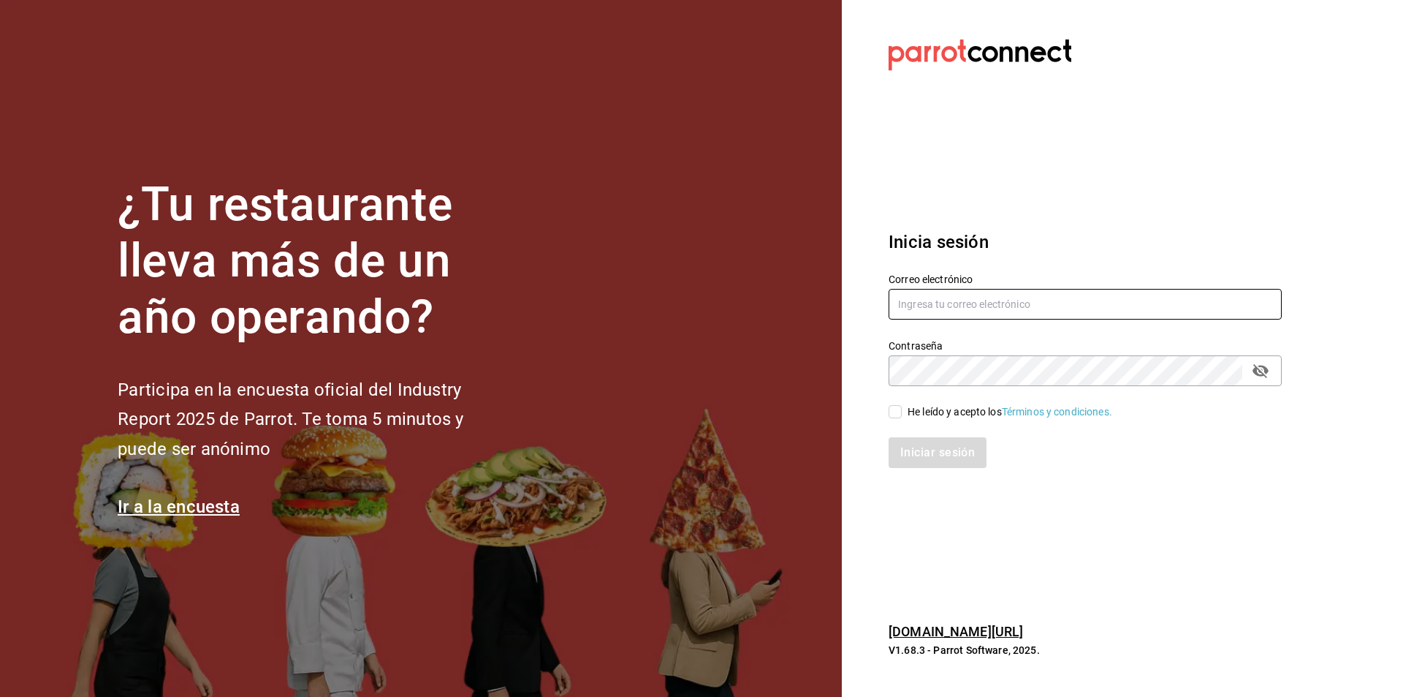 Image resolution: width=1403 pixels, height=697 pixels. Describe the element at coordinates (1086, 242) in the screenshot. I see `h3: Inicia sesión` at that location.